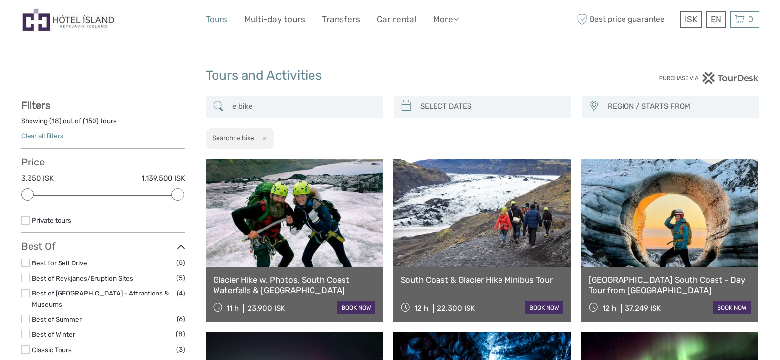  What do you see at coordinates (52, 220) in the screenshot?
I see `a: Private tours` at bounding box center [52, 220].